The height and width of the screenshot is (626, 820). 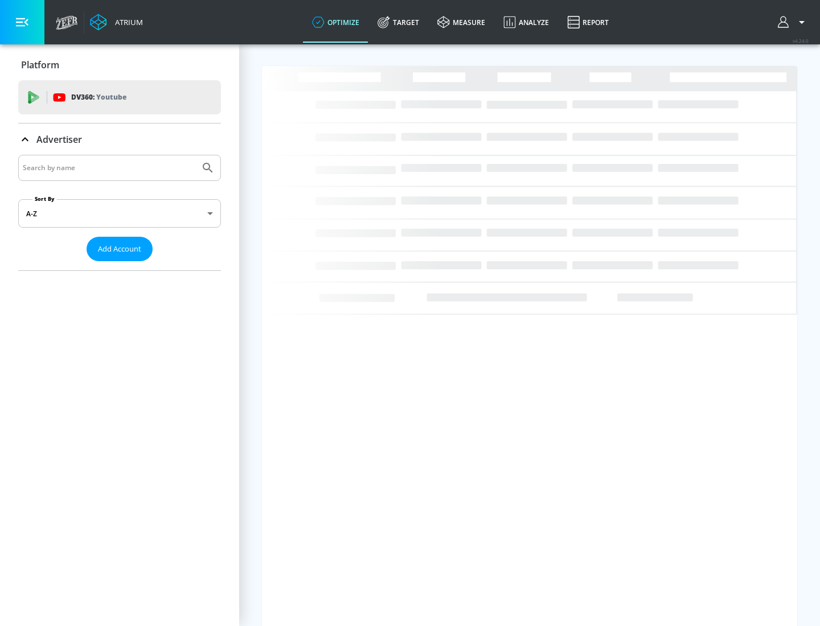 What do you see at coordinates (120, 249) in the screenshot?
I see `button: Add Account` at bounding box center [120, 249].